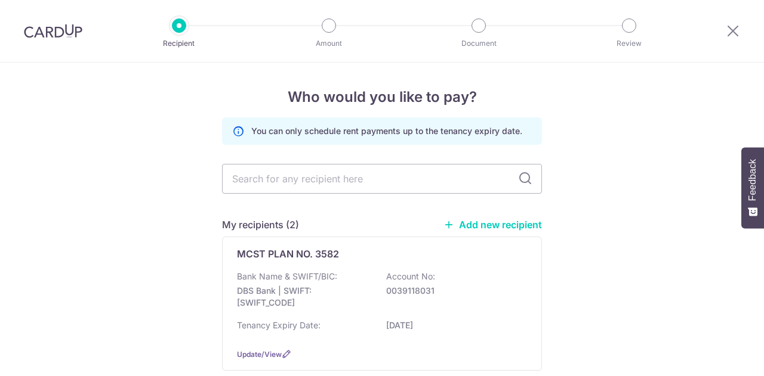 The height and width of the screenshot is (376, 764). I want to click on p: Tenancy Expiry Date:, so click(279, 326).